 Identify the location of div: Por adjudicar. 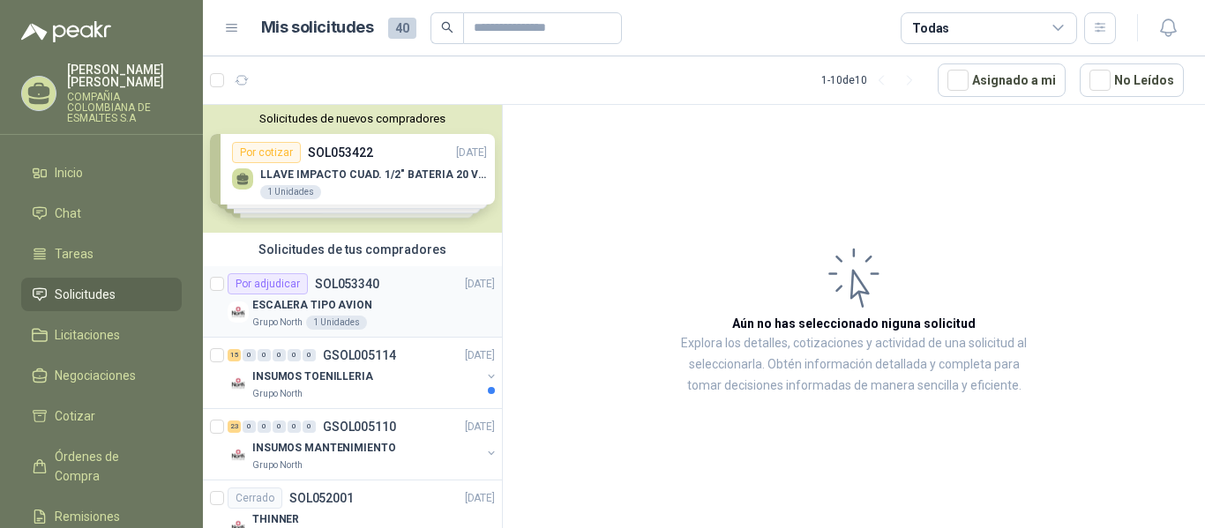
(267, 284).